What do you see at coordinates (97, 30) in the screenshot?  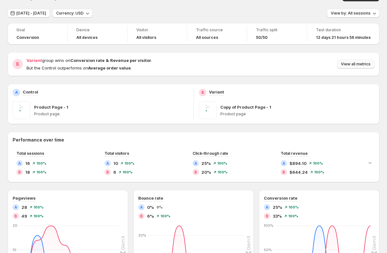 I see `span: Device` at bounding box center [97, 30].